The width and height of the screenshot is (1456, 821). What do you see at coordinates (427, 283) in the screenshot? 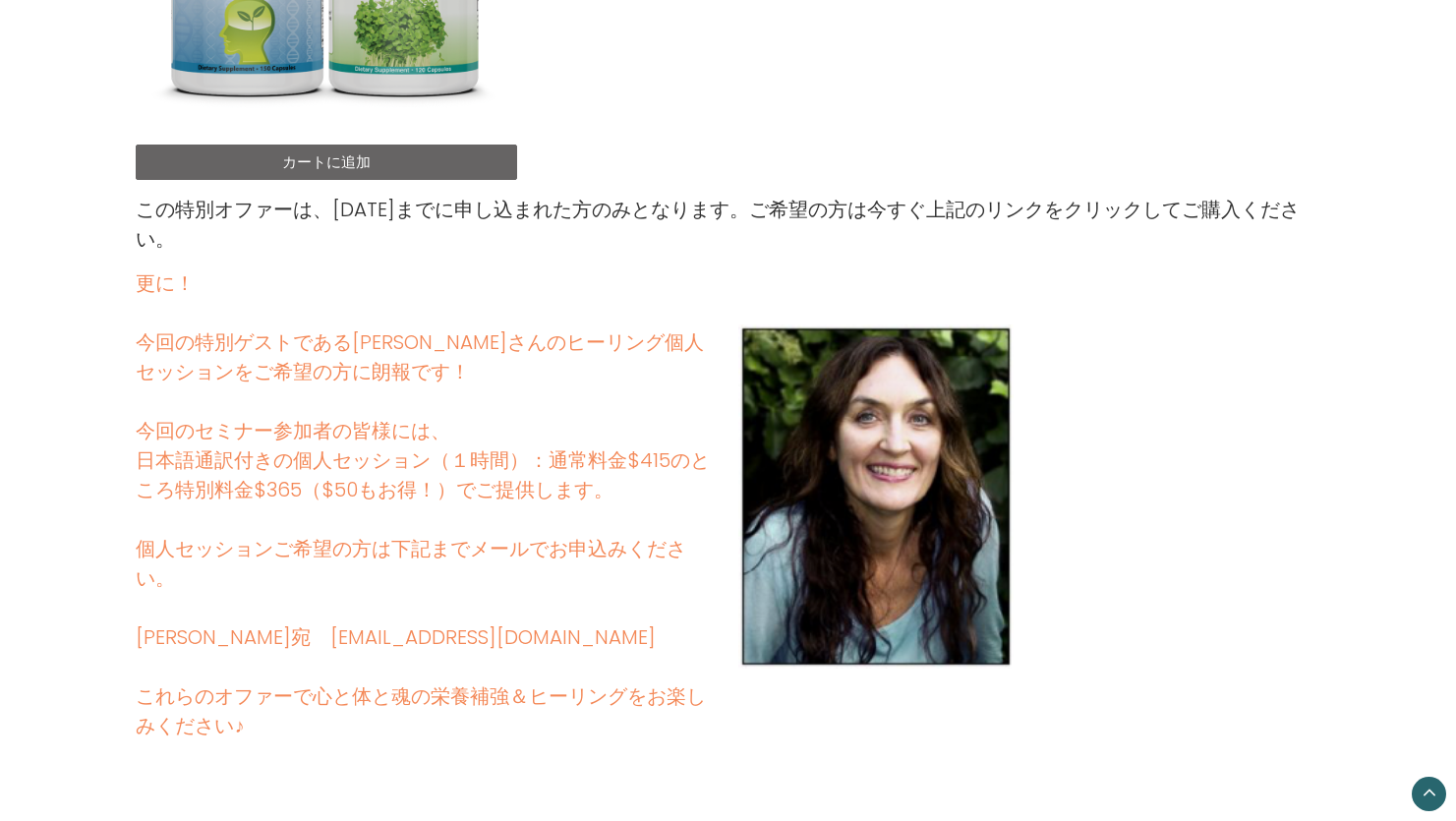
I see `p: 更に！` at bounding box center [427, 283].